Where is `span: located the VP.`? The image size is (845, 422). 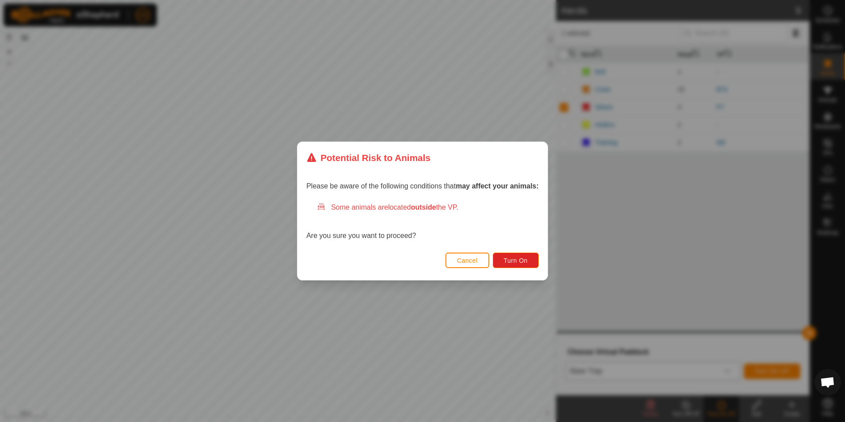 span: located the VP. is located at coordinates (423, 207).